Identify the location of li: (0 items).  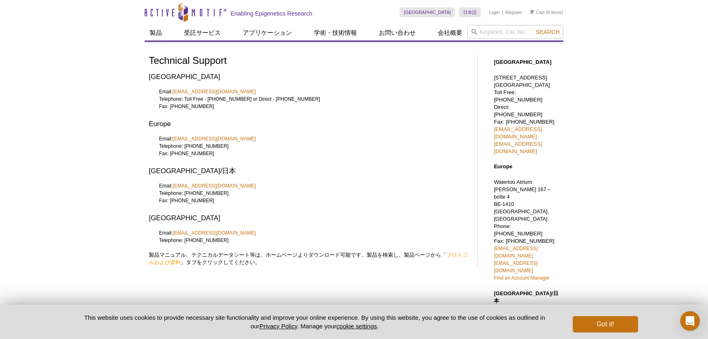
(547, 12).